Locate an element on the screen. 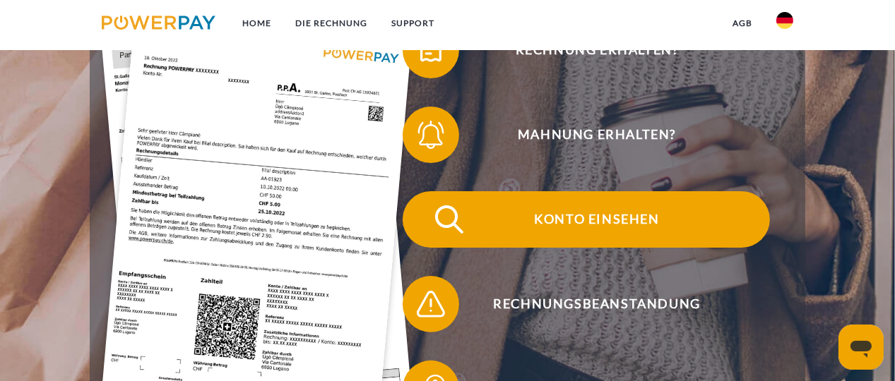 This screenshot has width=895, height=381. button: Konto einsehen is located at coordinates (586, 220).